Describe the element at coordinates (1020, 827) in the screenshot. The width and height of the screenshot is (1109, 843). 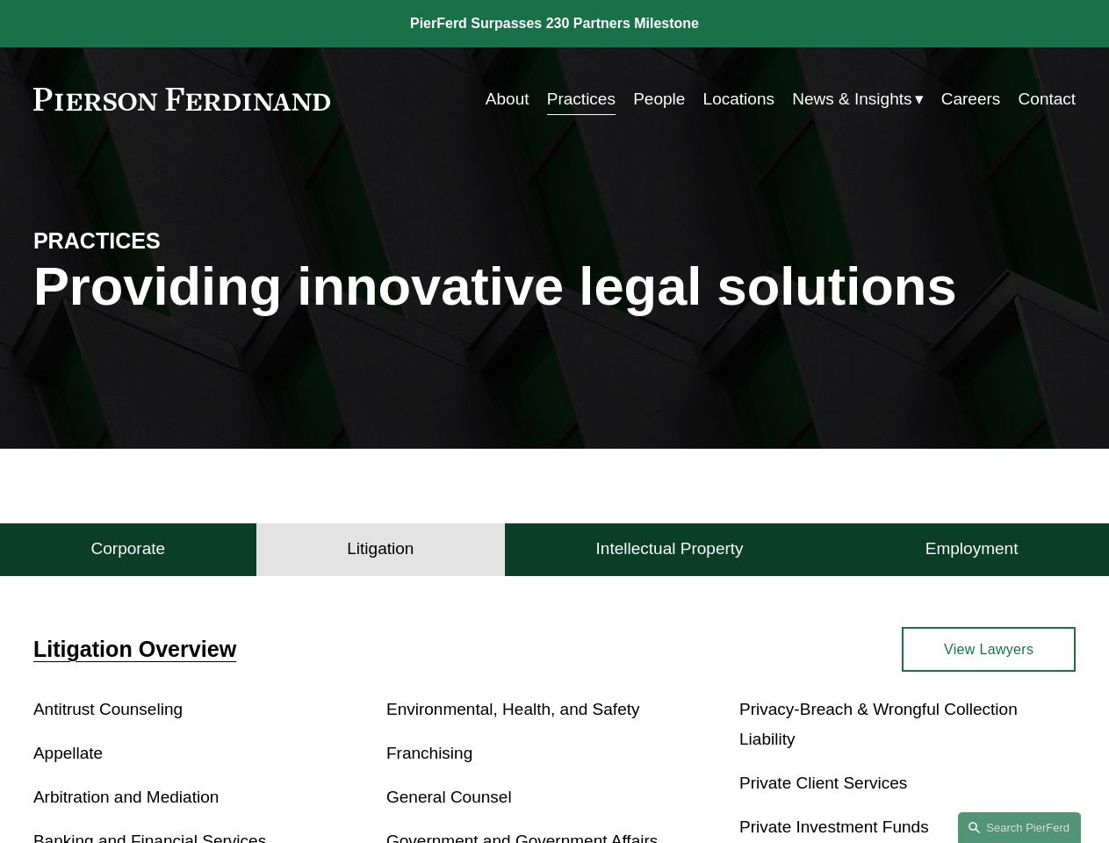
I see `a: Search this site` at that location.